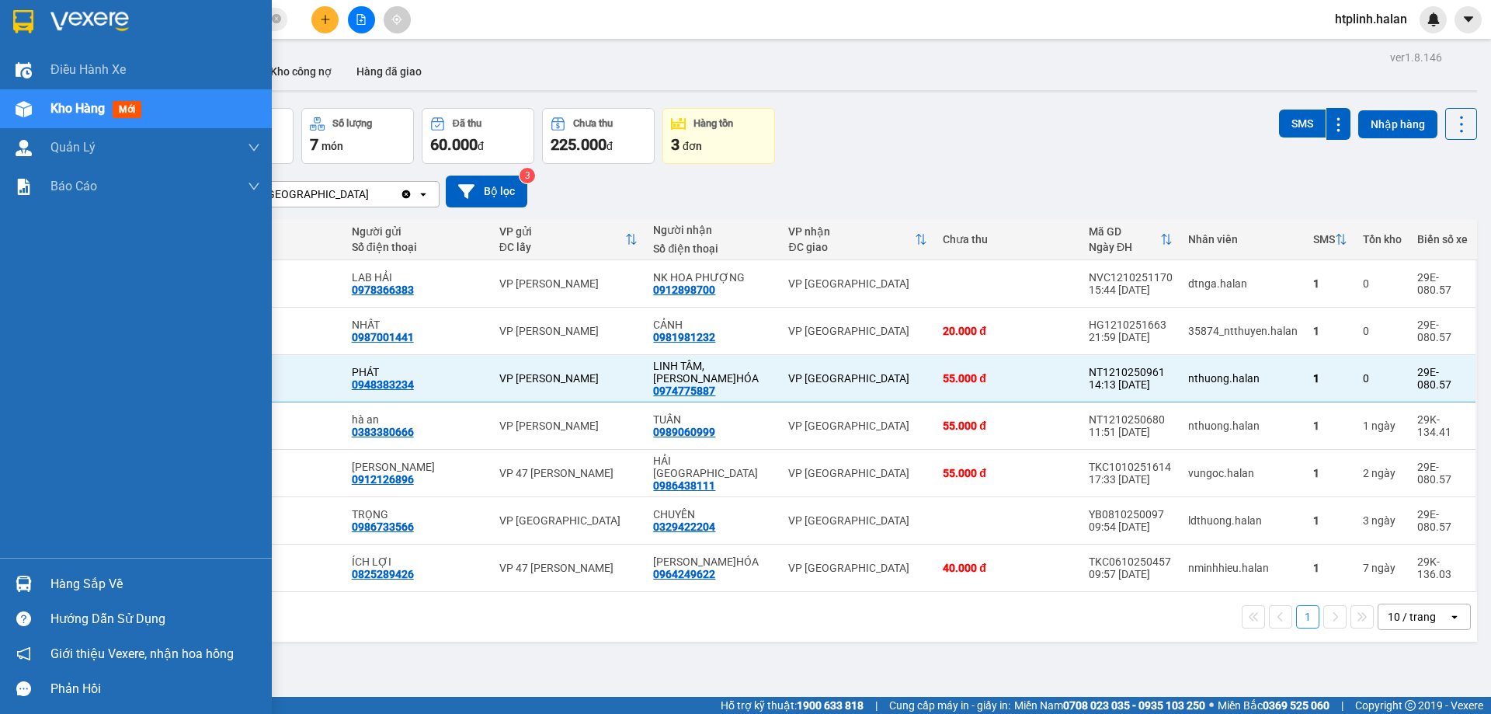 This screenshot has height=714, width=1491. What do you see at coordinates (684, 526) in the screenshot?
I see `div: 0329422204` at bounding box center [684, 526].